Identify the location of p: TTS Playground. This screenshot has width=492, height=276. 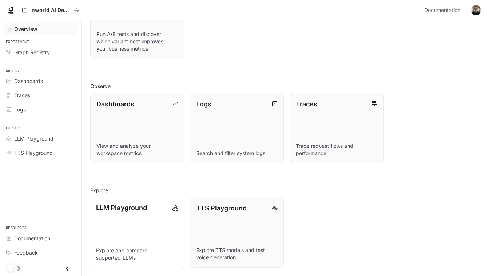
(221, 208).